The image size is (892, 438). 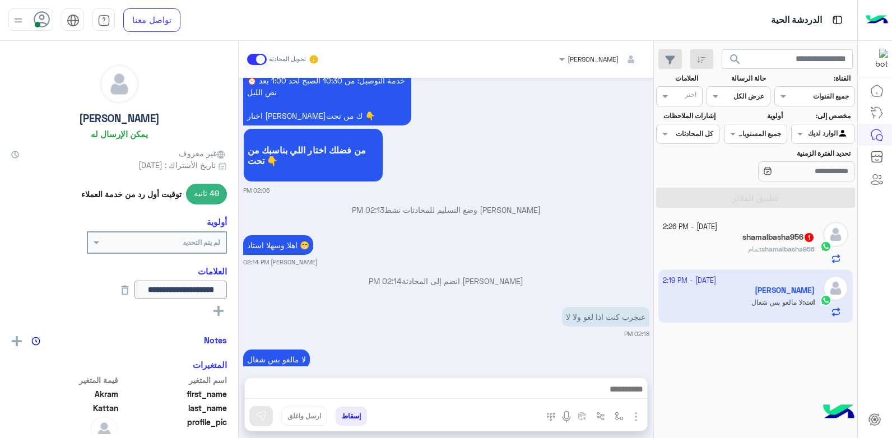 I want to click on h6: العلامات, so click(x=119, y=271).